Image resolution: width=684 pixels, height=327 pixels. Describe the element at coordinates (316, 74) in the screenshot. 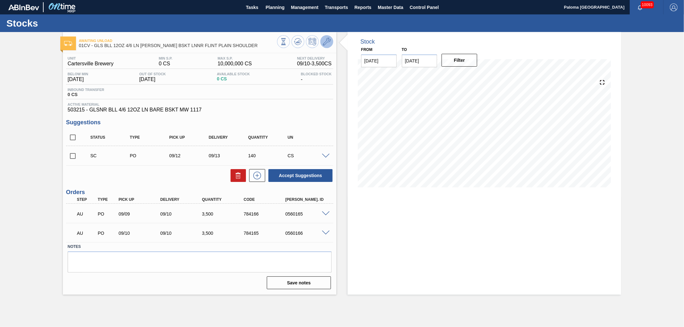

I see `span: Blocked Stock` at that location.